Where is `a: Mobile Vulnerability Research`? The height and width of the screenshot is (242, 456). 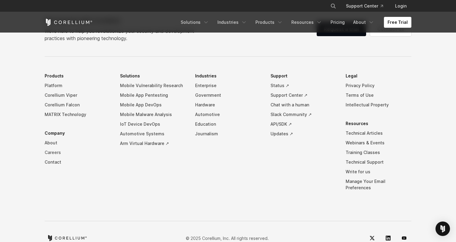 a: Mobile Vulnerability Research is located at coordinates (153, 86).